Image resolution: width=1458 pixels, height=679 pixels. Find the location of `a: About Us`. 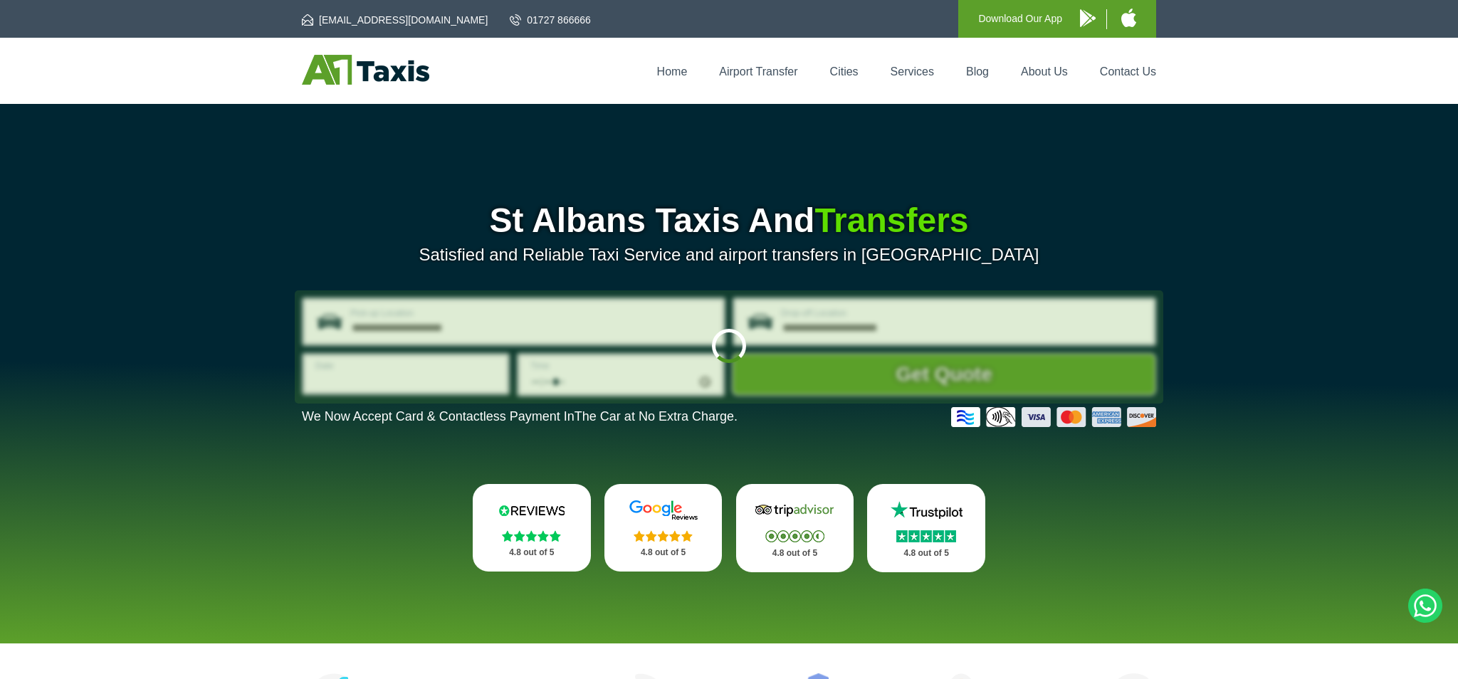

a: About Us is located at coordinates (1044, 71).